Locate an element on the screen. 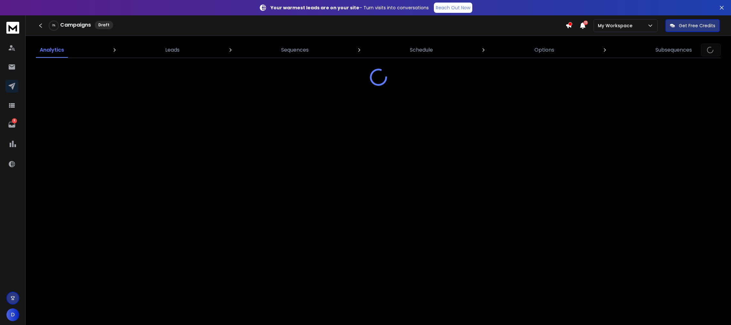  div: Draft is located at coordinates (104, 25).